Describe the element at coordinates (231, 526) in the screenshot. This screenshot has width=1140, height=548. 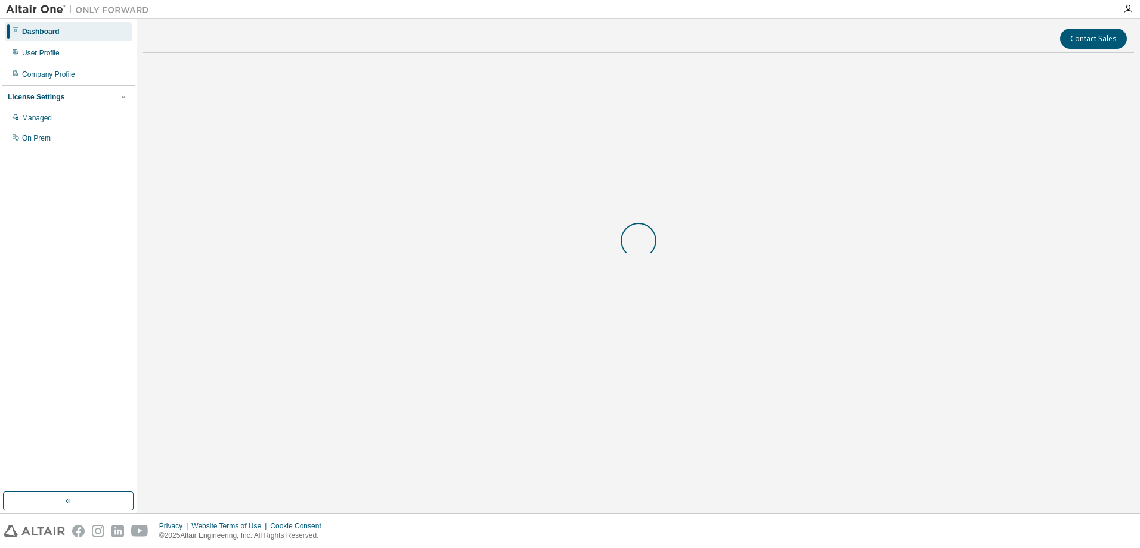
I see `div: Website Terms of Use` at that location.